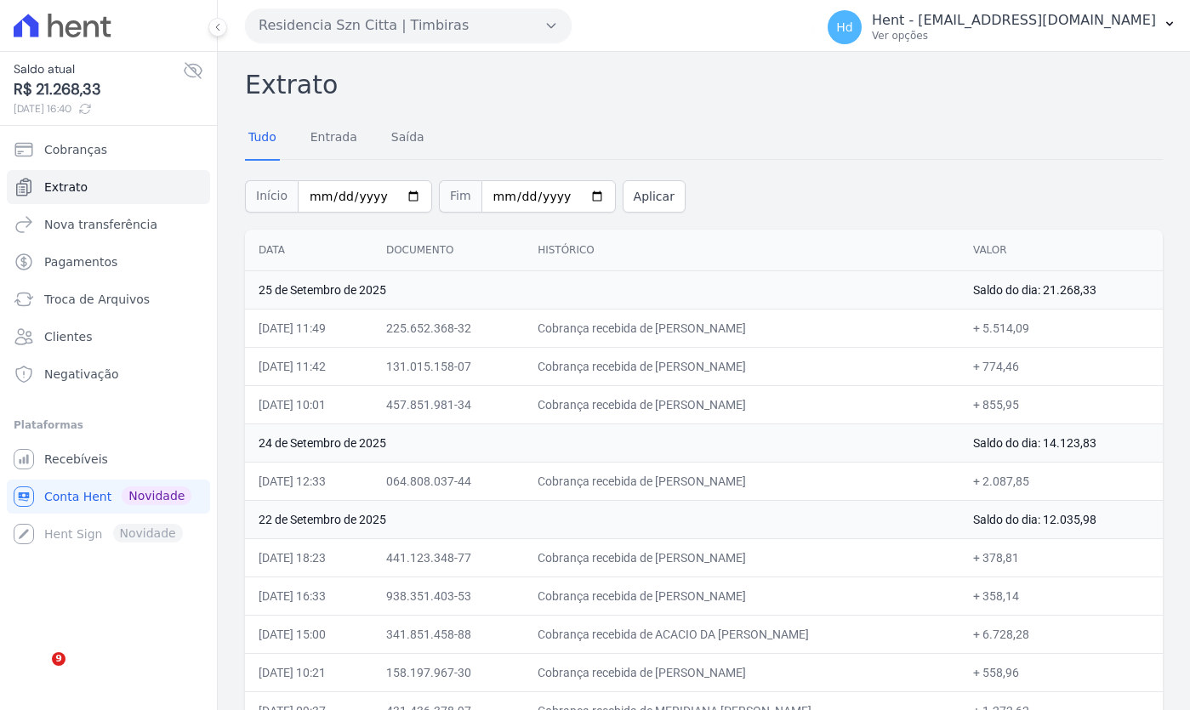 The image size is (1190, 710). Describe the element at coordinates (108, 187) in the screenshot. I see `a: Extrato` at that location.